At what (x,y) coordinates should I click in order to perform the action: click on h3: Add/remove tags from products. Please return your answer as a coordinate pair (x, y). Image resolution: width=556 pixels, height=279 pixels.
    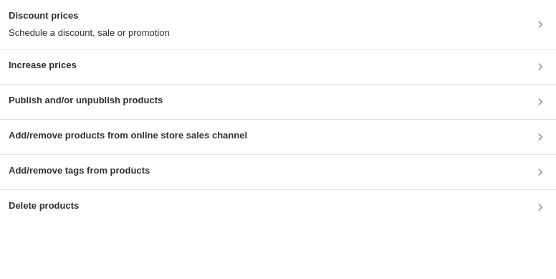
    Looking at the image, I should click on (79, 170).